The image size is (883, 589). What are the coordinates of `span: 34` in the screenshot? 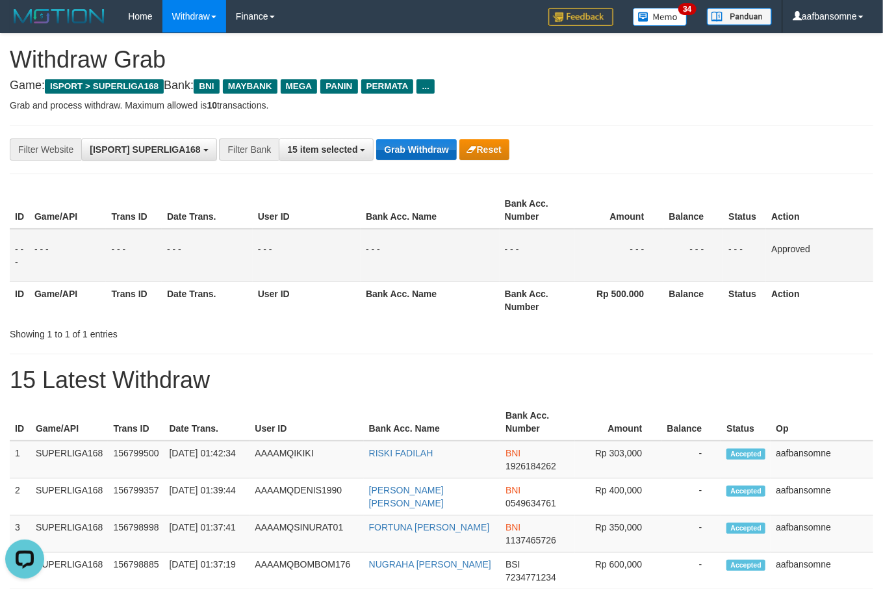 It's located at (687, 9).